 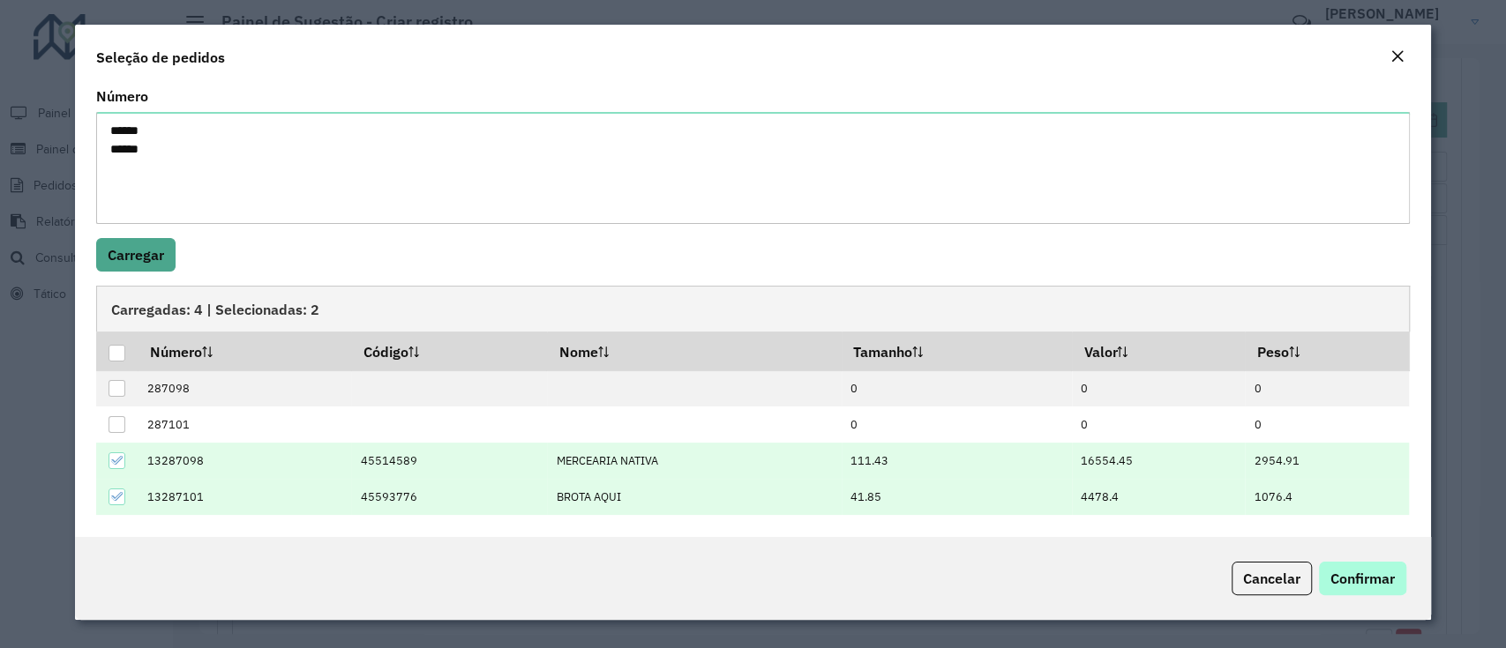 What do you see at coordinates (956, 351) in the screenshot?
I see `th: Tamanho` at bounding box center [956, 351].